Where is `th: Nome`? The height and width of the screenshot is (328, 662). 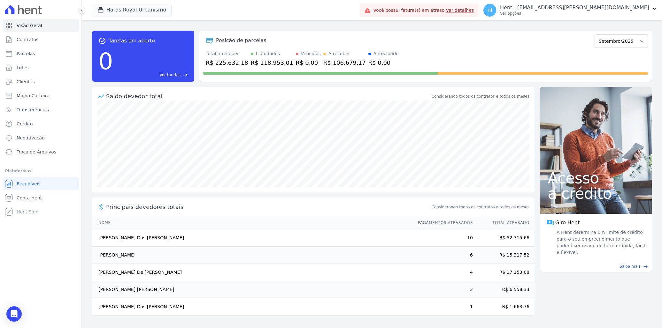
th: Nome is located at coordinates (252, 223).